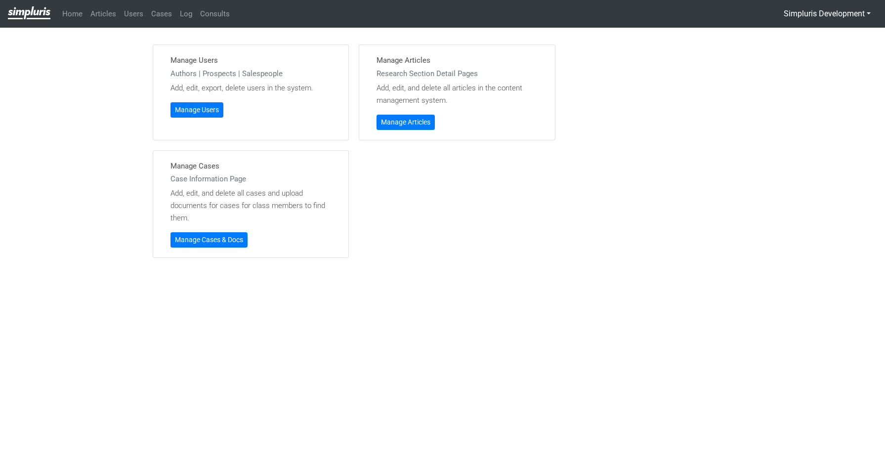  I want to click on p: Add, edit, export, delete users in the system., so click(251, 88).